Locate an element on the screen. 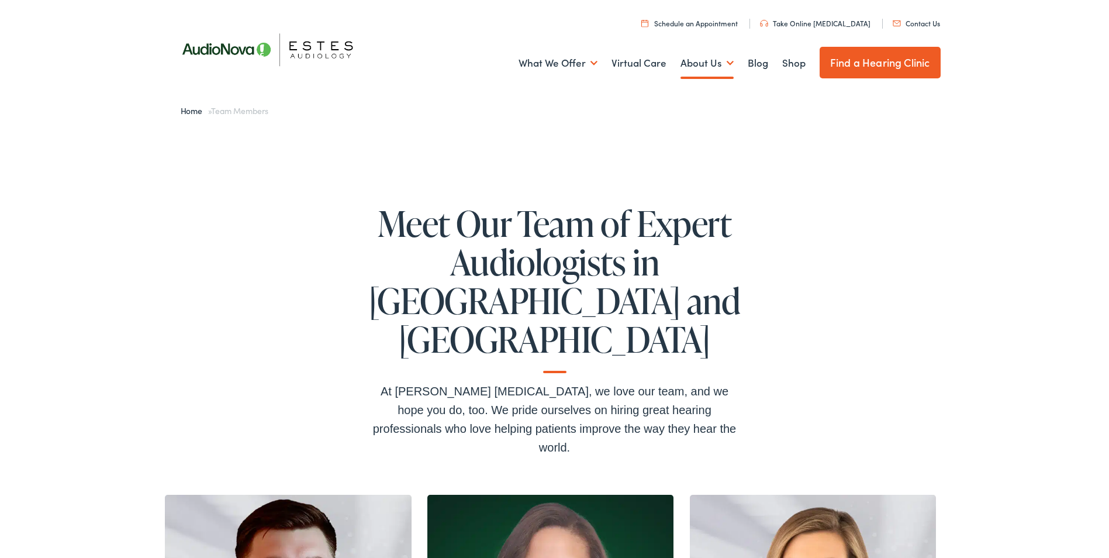 Image resolution: width=1109 pixels, height=558 pixels. a: Blog is located at coordinates (757, 63).